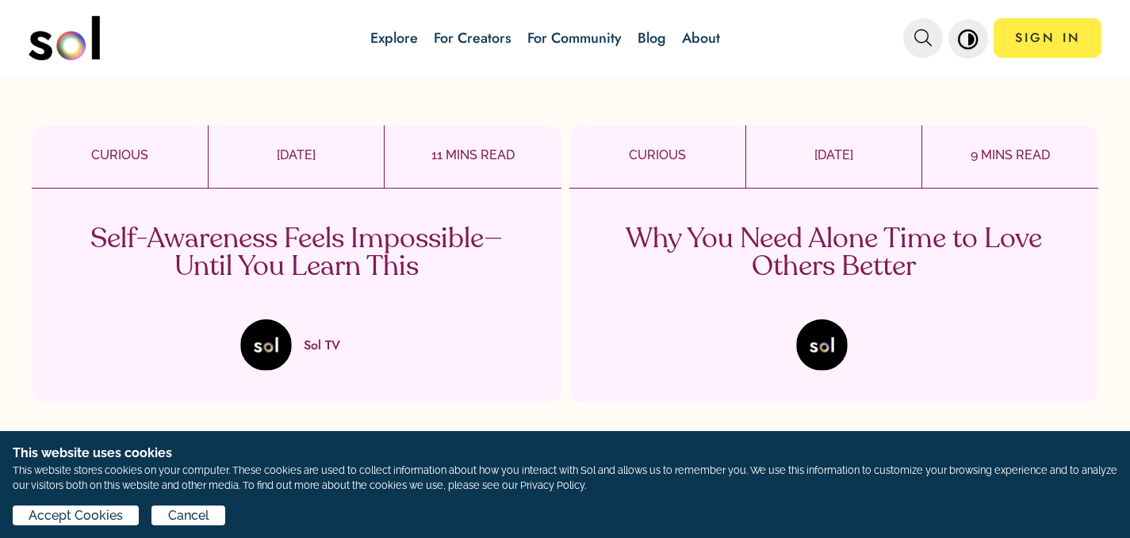 The image size is (1130, 538). What do you see at coordinates (1048, 38) in the screenshot?
I see `a: SIGN IN` at bounding box center [1048, 38].